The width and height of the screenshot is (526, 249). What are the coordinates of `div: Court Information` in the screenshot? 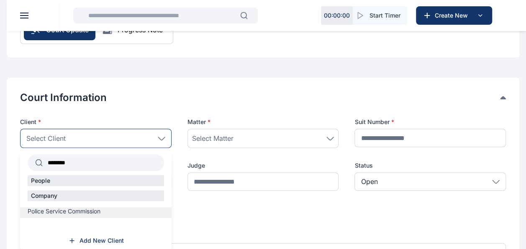 It's located at (263, 98).